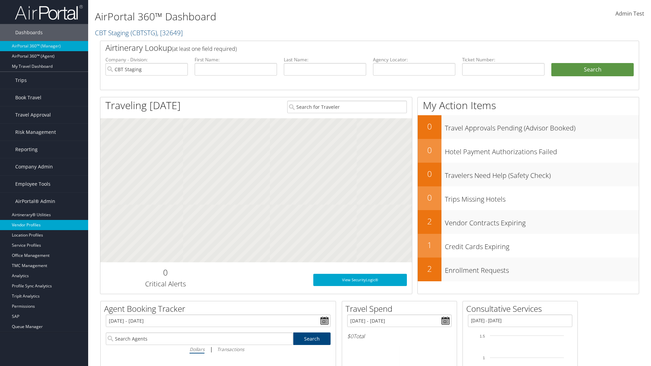 The width and height of the screenshot is (651, 366). What do you see at coordinates (529, 127) in the screenshot?
I see `a: 0Travel Approvals Pending (Advisor Booked)` at bounding box center [529, 127].